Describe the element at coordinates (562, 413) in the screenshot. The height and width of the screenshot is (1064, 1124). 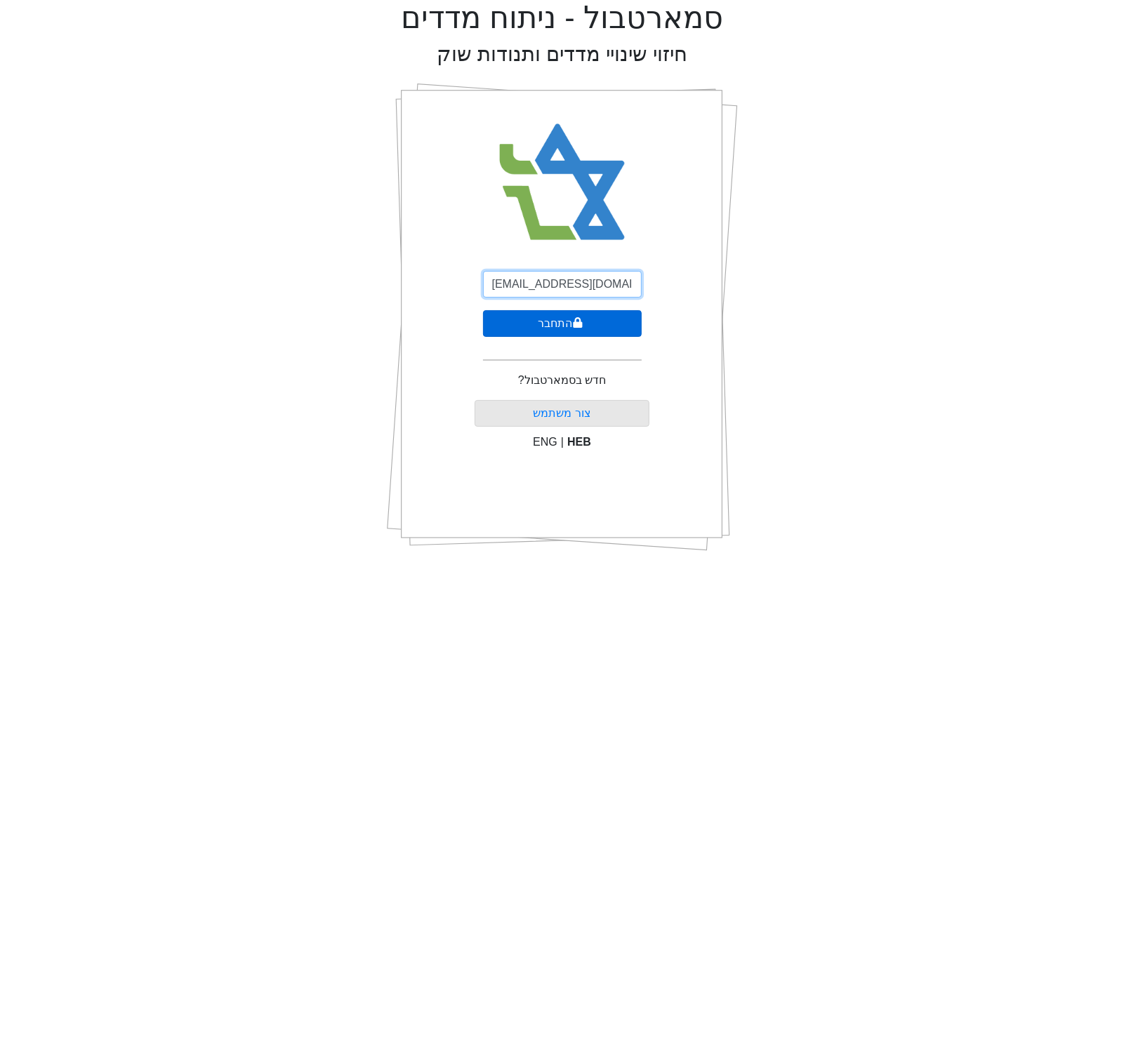
I see `a: צור משתמש` at that location.